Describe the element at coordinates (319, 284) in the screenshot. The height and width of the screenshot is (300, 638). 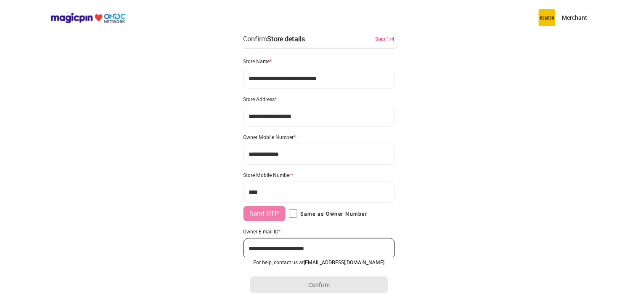
I see `button: Confirm` at that location.